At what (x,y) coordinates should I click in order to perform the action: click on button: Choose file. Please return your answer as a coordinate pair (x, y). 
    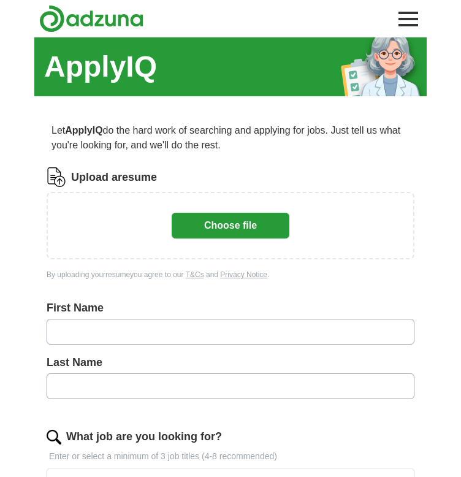
    Looking at the image, I should click on (231, 226).